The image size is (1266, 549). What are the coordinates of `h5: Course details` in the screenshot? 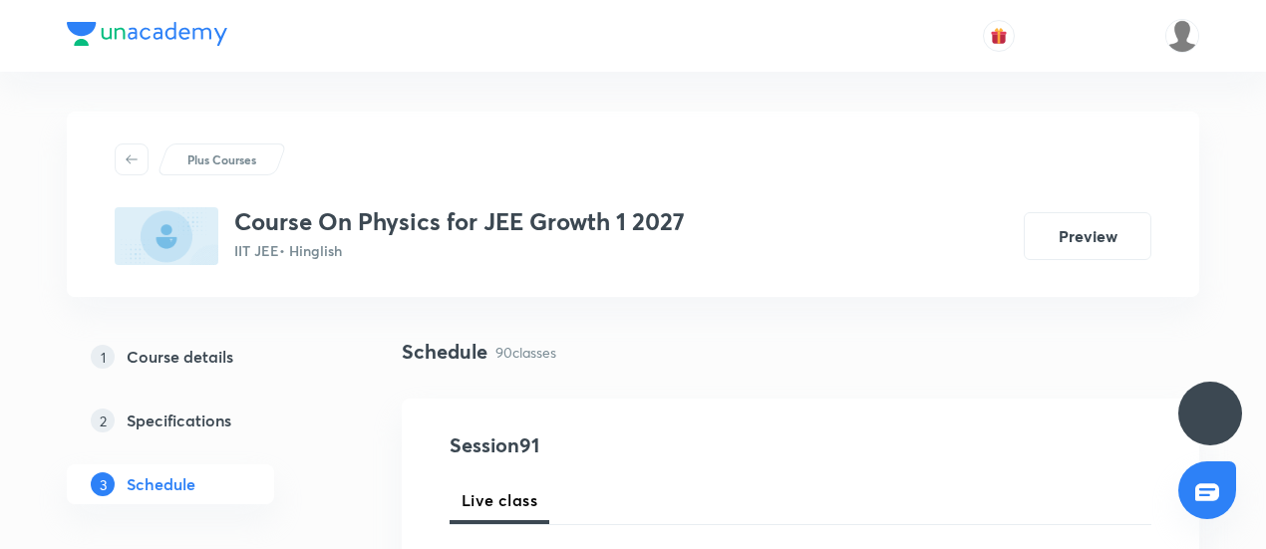 It's located at (179, 357).